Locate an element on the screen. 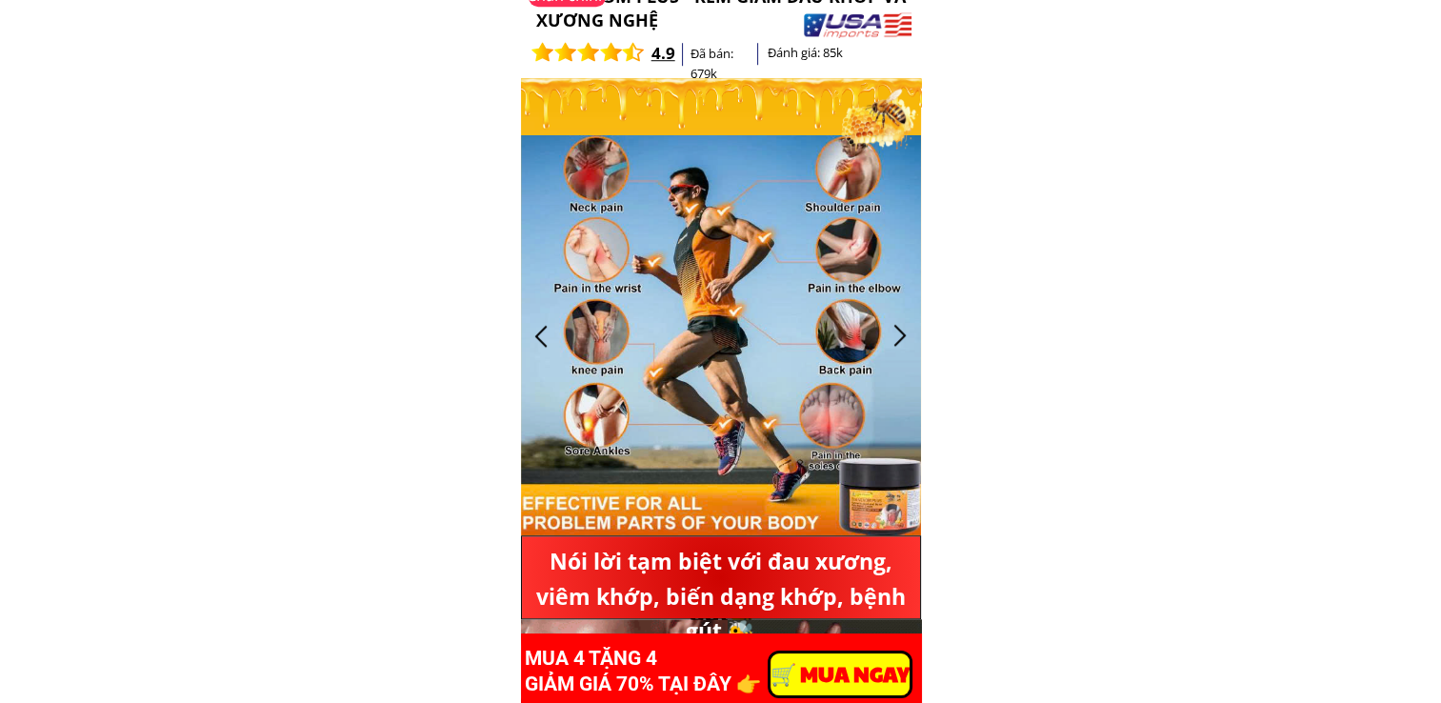 Image resolution: width=1441 pixels, height=703 pixels. p: ️🛒 MUA NGAY is located at coordinates (840, 674).